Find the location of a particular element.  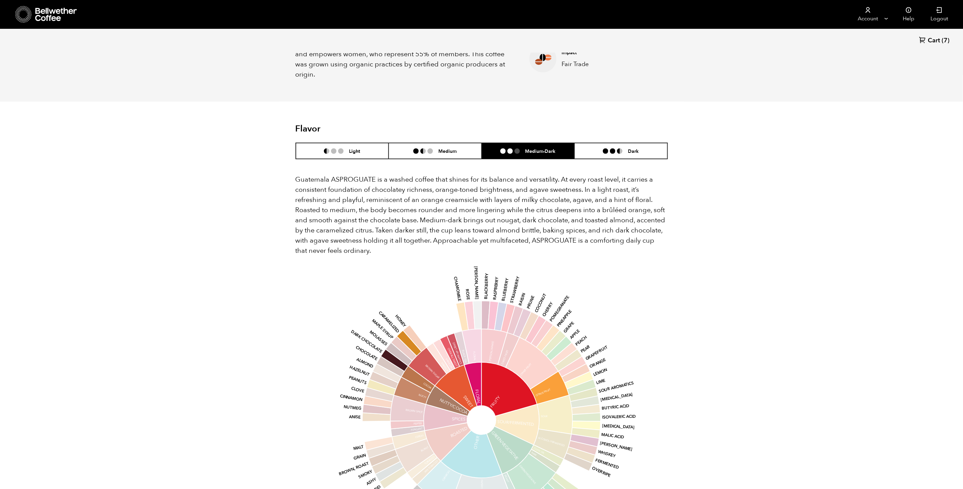

span: (7) is located at coordinates (946, 41).